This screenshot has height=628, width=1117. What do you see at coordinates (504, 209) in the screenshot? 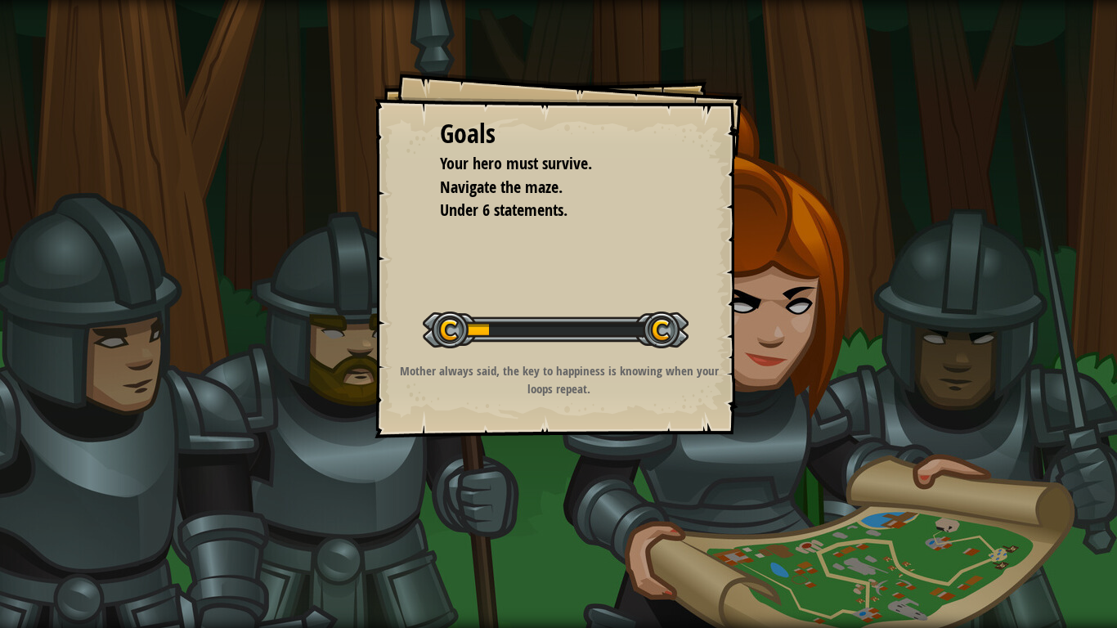
I see `span: Under 6 statements.` at bounding box center [504, 209].